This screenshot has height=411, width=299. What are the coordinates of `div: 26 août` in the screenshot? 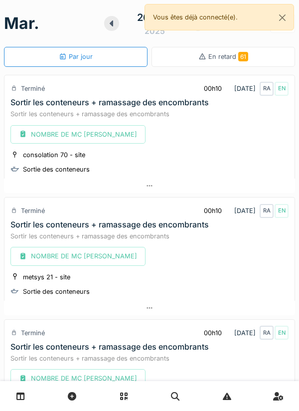 It's located at (155, 17).